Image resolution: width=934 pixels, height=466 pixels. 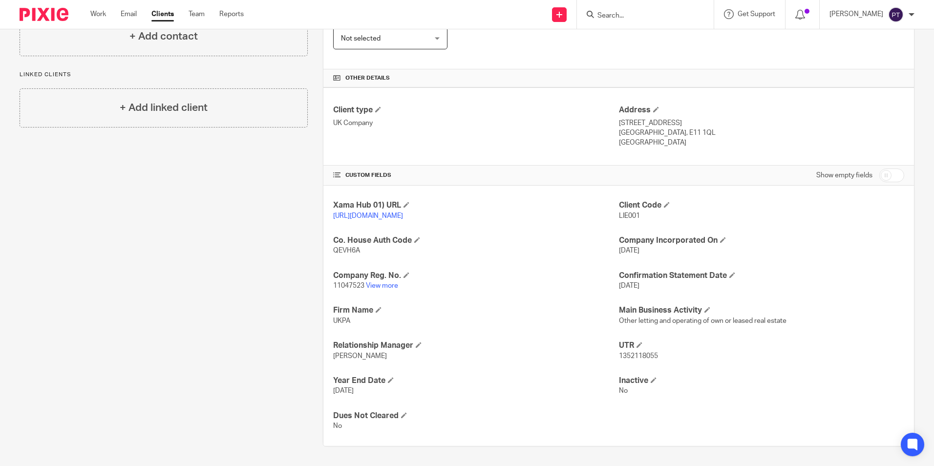 I want to click on span: Other letting and operating of own or leased real estate, so click(x=702, y=321).